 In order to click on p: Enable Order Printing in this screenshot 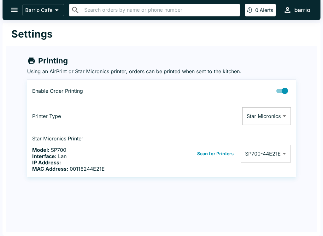, I will do `click(84, 91)`.